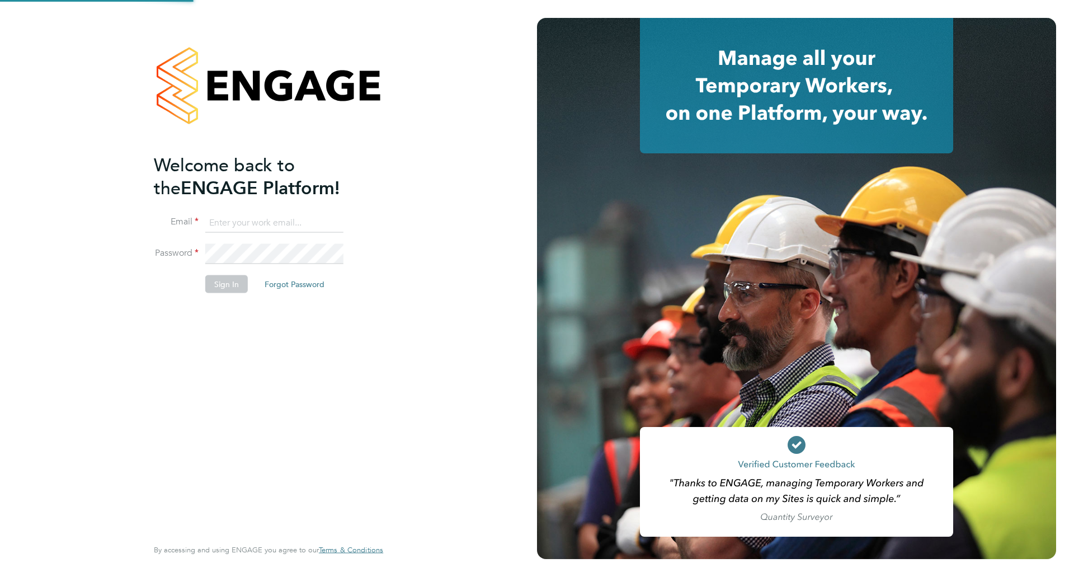  What do you see at coordinates (274, 223) in the screenshot?
I see `input: Enter your work email...` at bounding box center [274, 223].